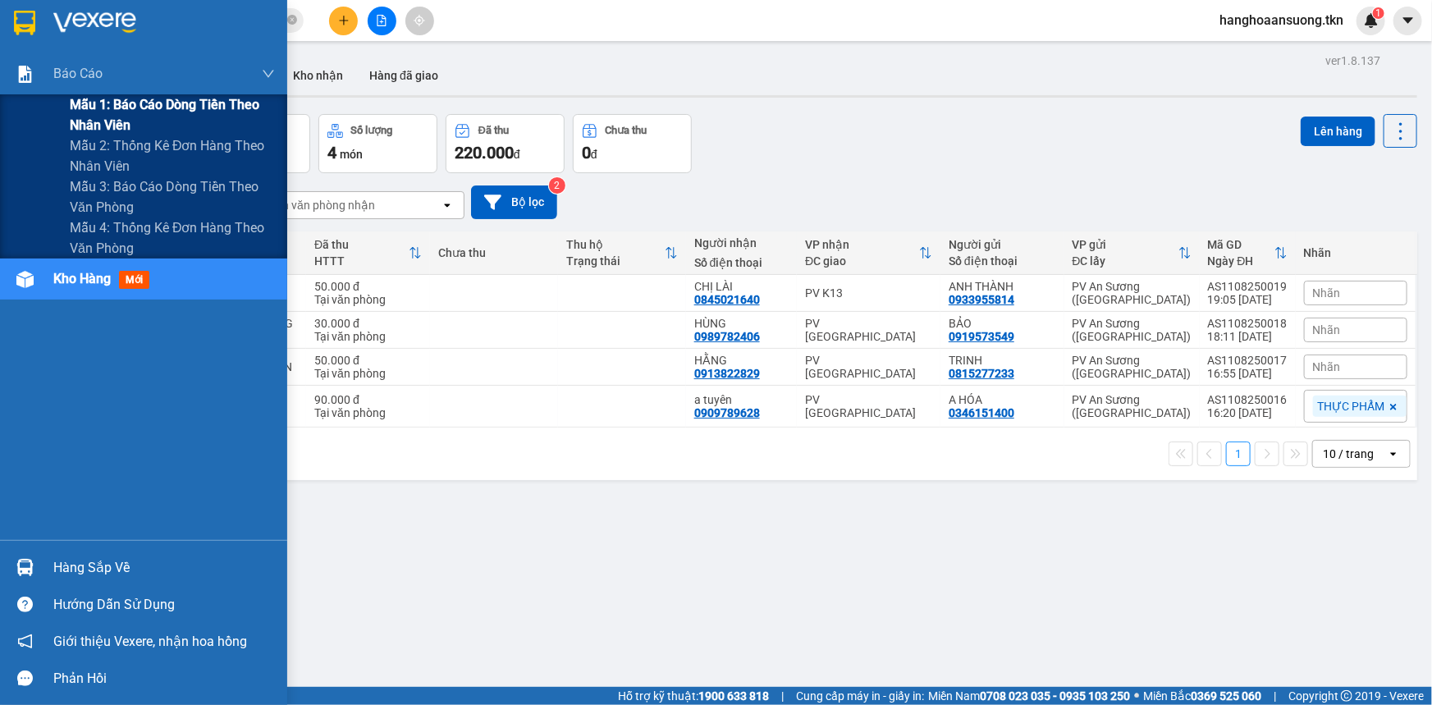 Image resolution: width=1432 pixels, height=705 pixels. Describe the element at coordinates (1248, 360) in the screenshot. I see `div: AS1108250017` at that location.